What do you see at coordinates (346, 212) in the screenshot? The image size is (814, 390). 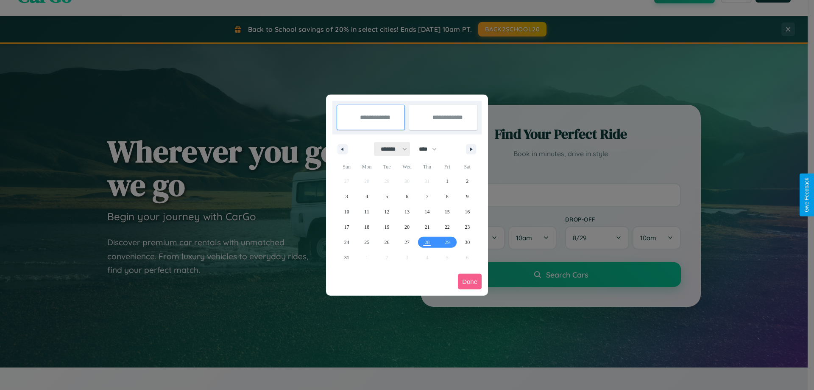 I see `button: 10` at bounding box center [346, 212].